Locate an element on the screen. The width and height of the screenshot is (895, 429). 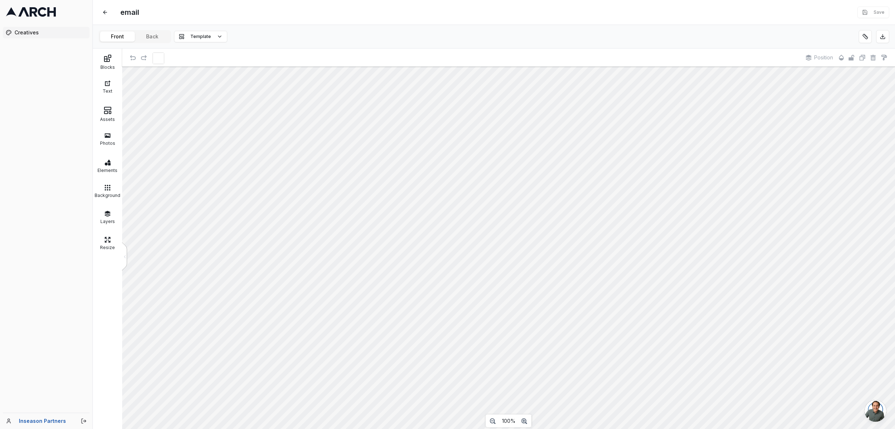
a: Inseason Partners is located at coordinates (46, 421).